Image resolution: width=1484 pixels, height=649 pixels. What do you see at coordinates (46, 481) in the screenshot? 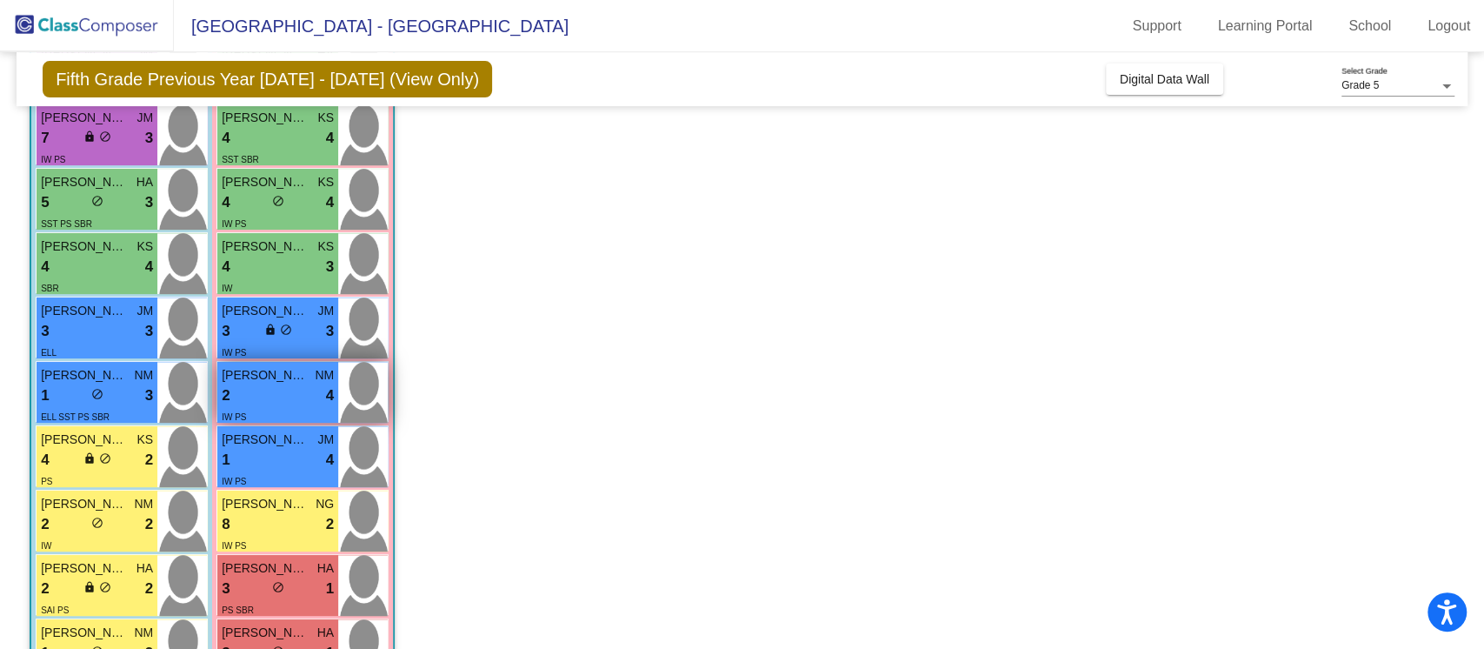
I see `span: PS` at bounding box center [46, 481].